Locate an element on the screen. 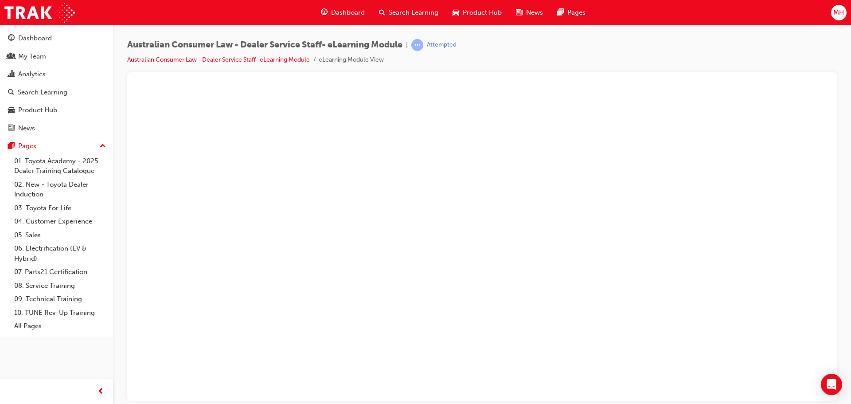  a: Analytics is located at coordinates (56, 74).